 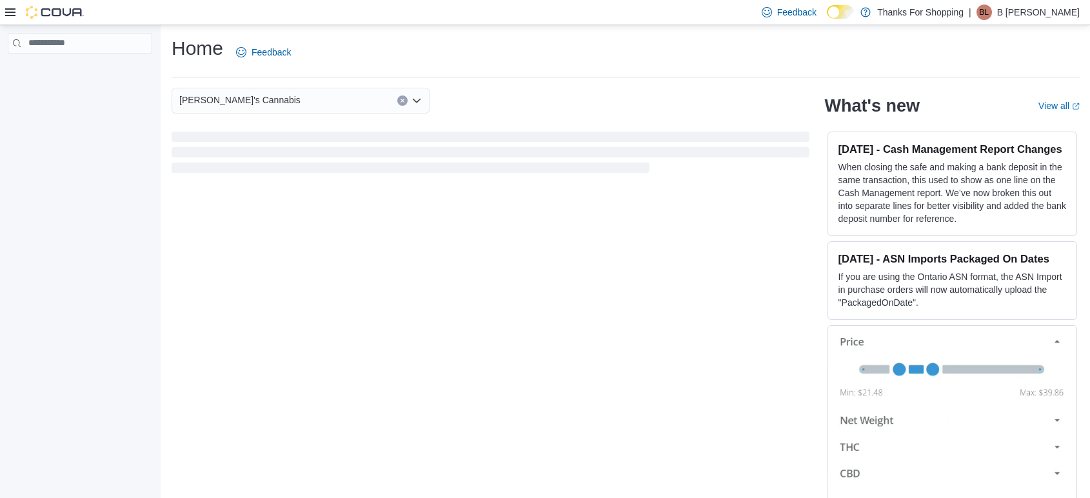 What do you see at coordinates (417, 101) in the screenshot?
I see `button: Open list of options` at bounding box center [417, 101].